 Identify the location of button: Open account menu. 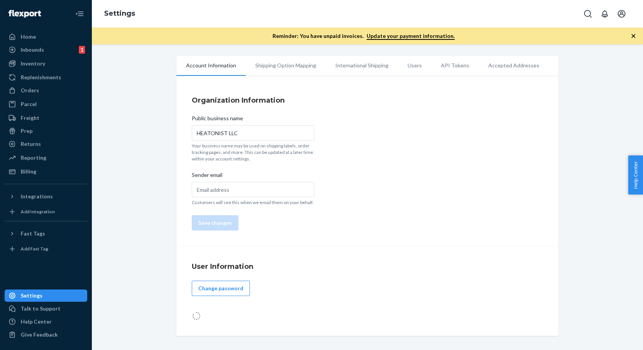
(622, 14).